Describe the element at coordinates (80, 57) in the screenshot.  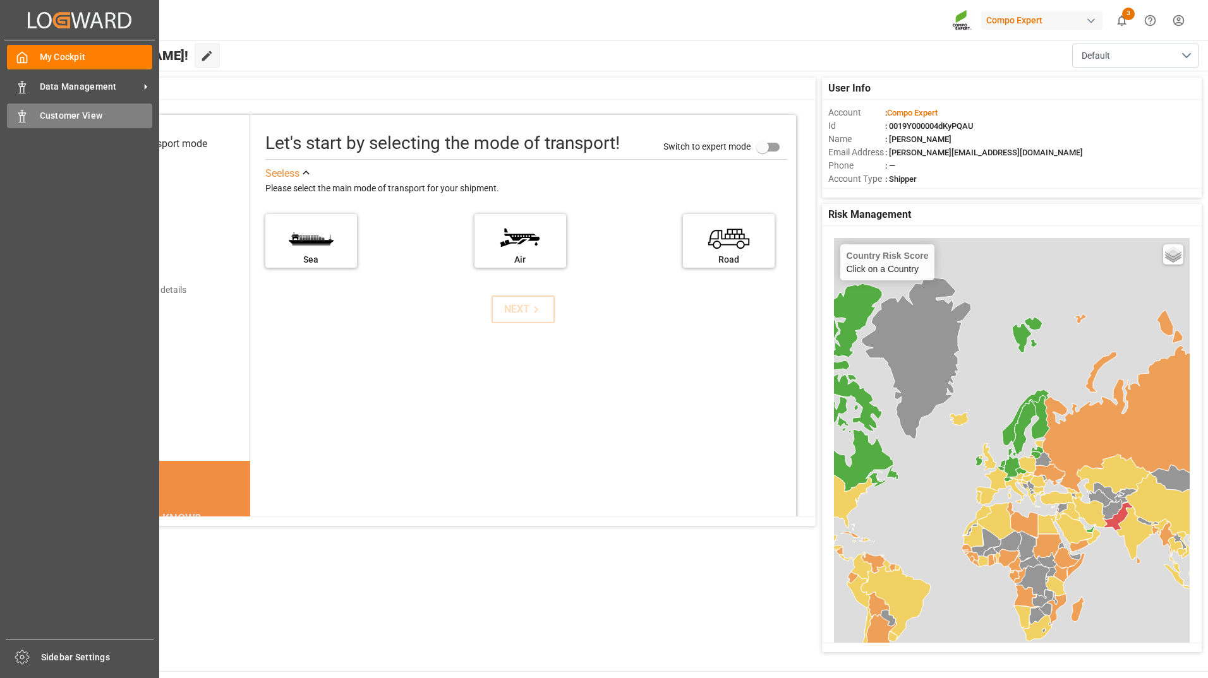
I see `a: My Cockpit` at that location.